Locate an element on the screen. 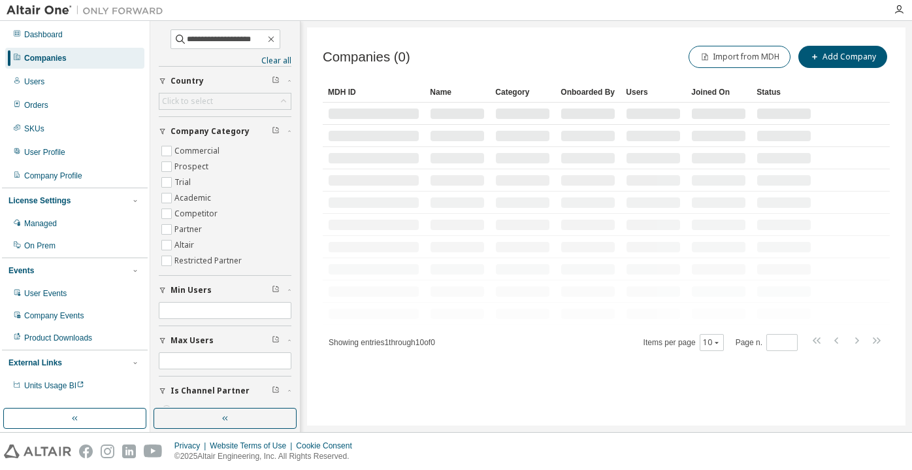  div: On Prem is located at coordinates (40, 246).